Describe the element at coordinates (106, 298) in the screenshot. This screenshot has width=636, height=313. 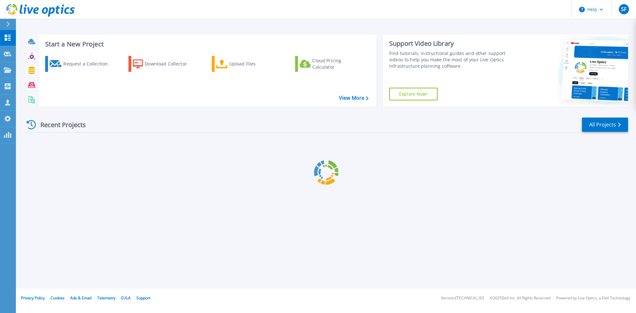
I see `a: Telemetry` at that location.